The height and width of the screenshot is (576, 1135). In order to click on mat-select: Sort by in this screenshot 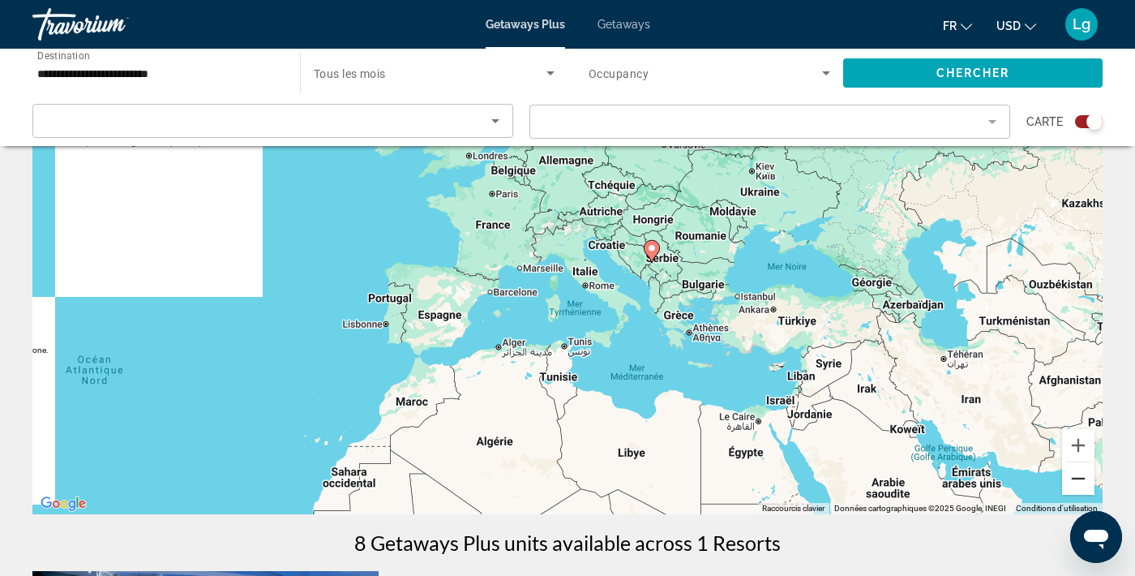, I will do `click(272, 121)`.